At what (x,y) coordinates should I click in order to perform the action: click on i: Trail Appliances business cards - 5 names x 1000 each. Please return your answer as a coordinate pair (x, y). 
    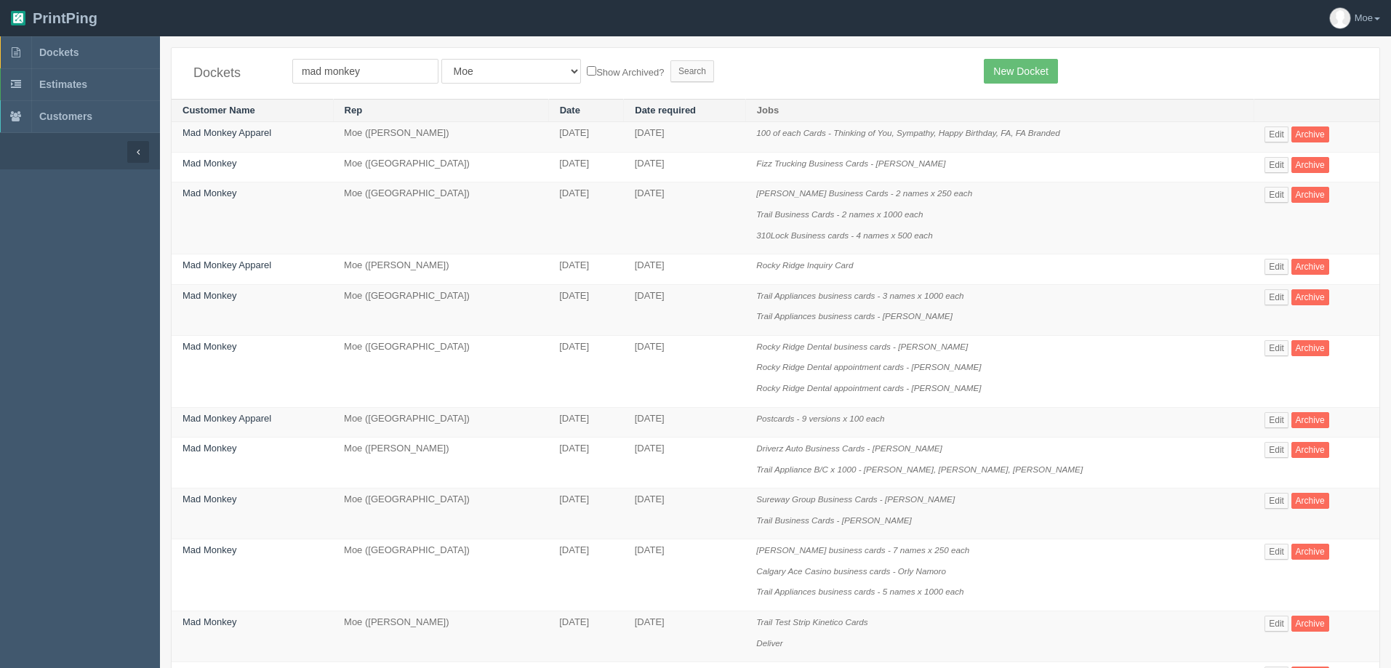
    Looking at the image, I should click on (860, 591).